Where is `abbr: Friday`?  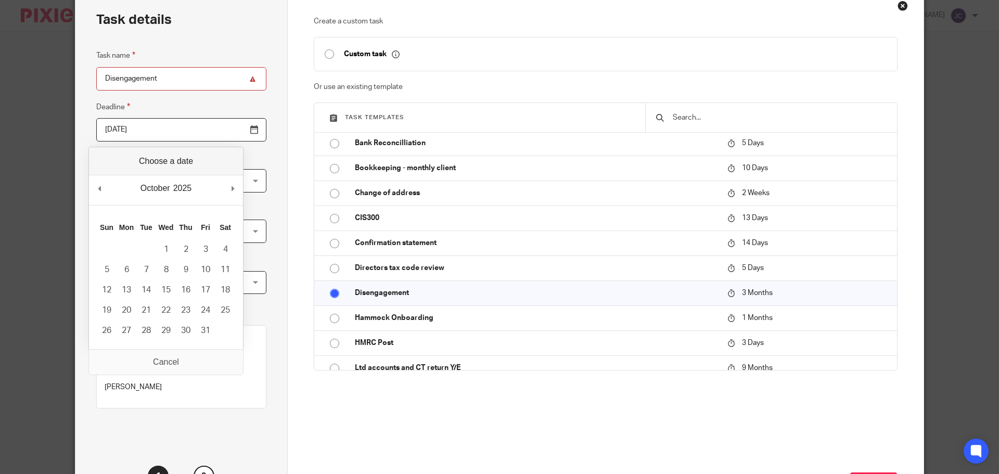 abbr: Friday is located at coordinates (206, 227).